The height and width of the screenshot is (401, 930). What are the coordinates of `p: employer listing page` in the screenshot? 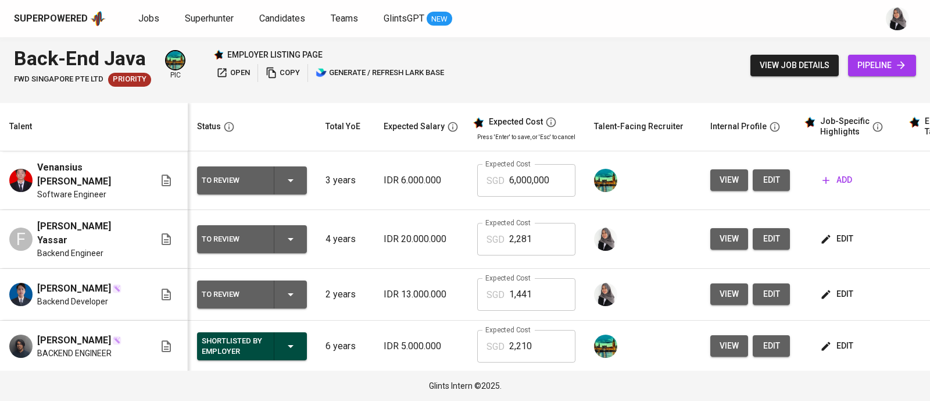 It's located at (275, 55).